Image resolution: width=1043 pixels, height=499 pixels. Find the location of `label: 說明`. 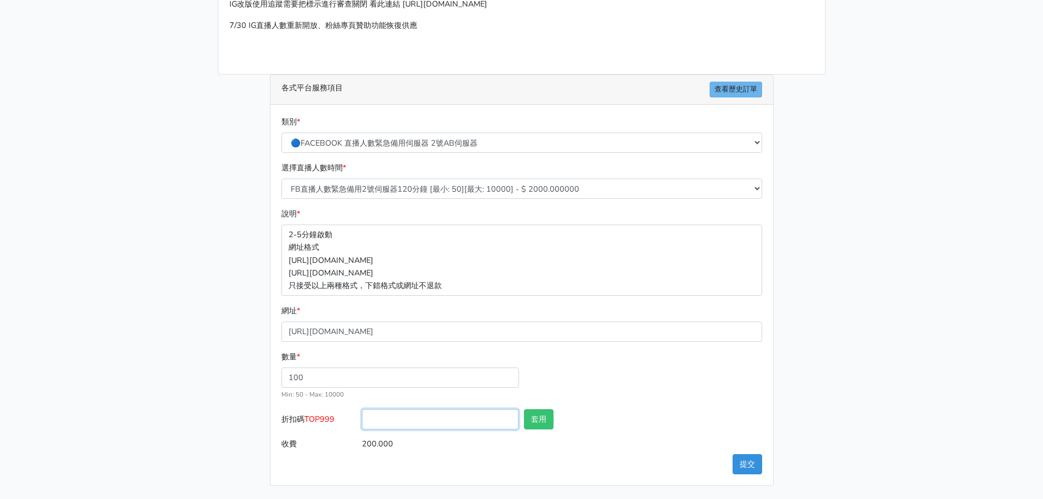

label: 說明 is located at coordinates (291, 214).